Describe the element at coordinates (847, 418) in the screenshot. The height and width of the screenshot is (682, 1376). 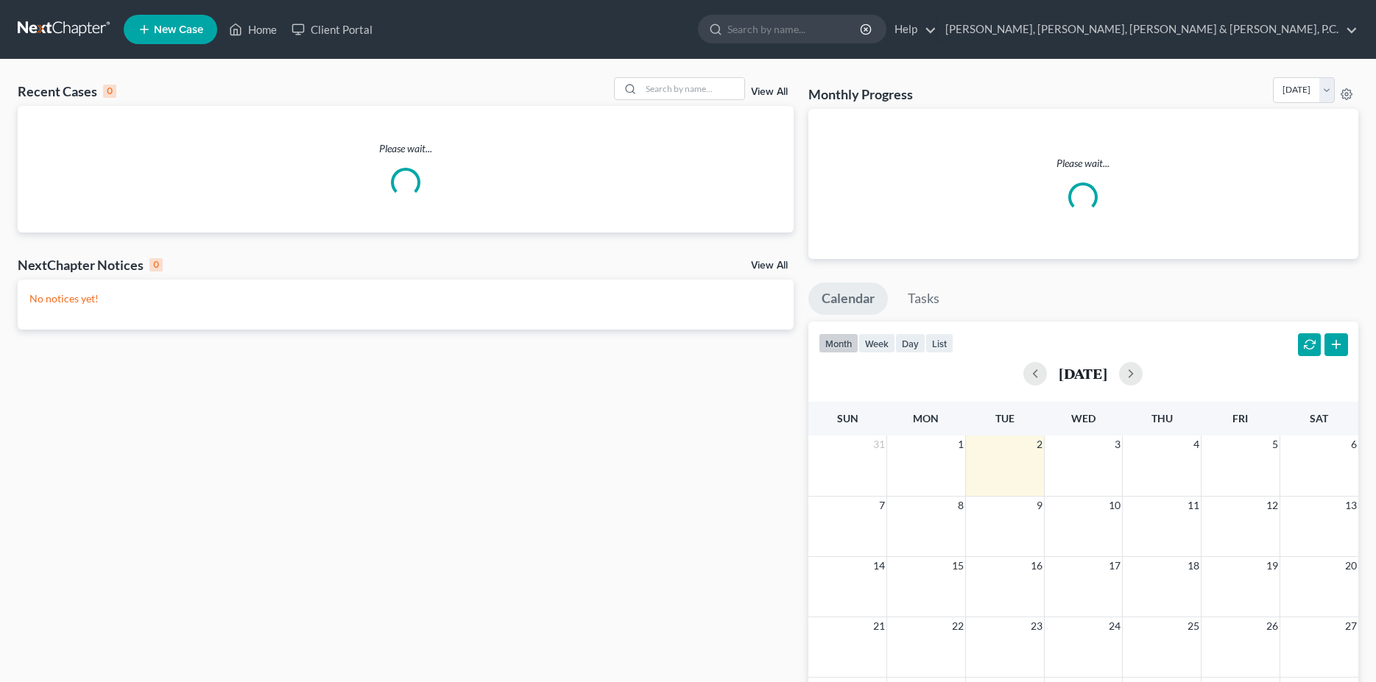
I see `span: Sun` at that location.